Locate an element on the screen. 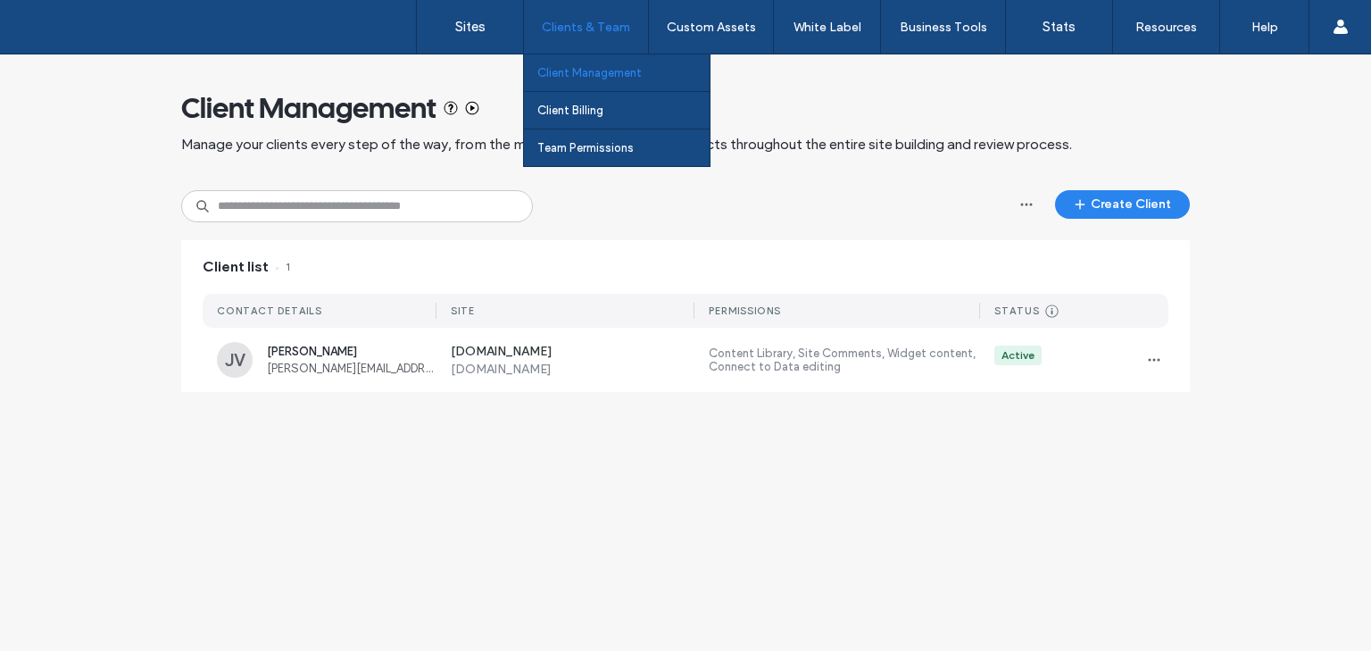 This screenshot has height=651, width=1371. span: Help is located at coordinates (58, 21).